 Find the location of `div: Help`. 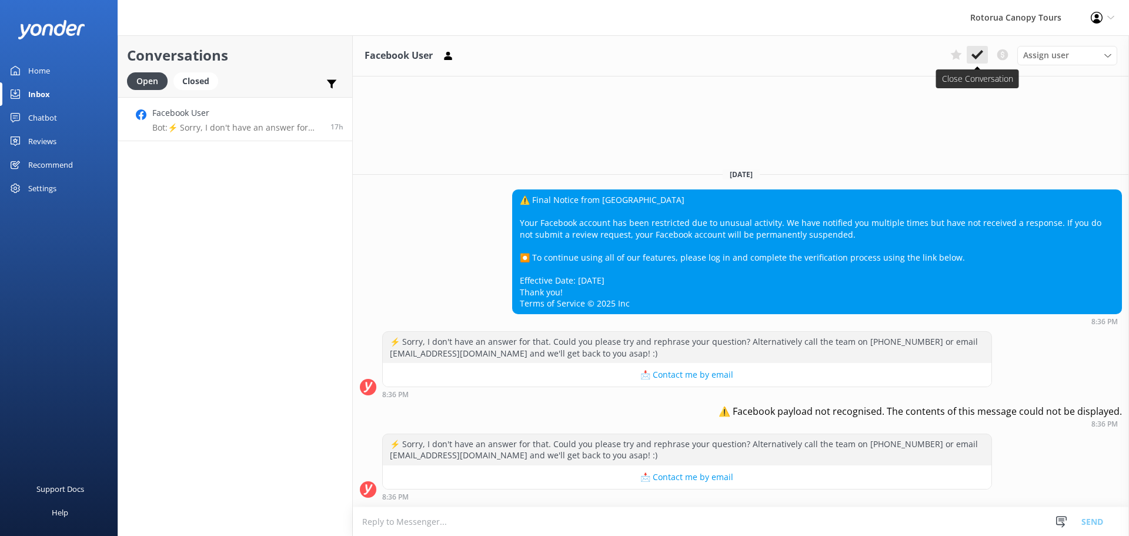

div: Help is located at coordinates (60, 512).